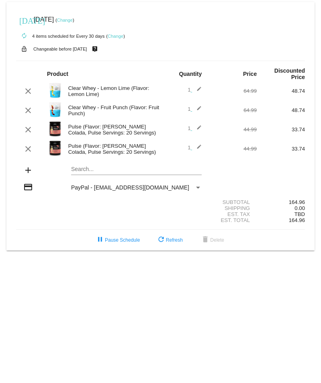 The image size is (321, 383). What do you see at coordinates (100, 240) in the screenshot?
I see `mat-icon: pause` at bounding box center [100, 240].